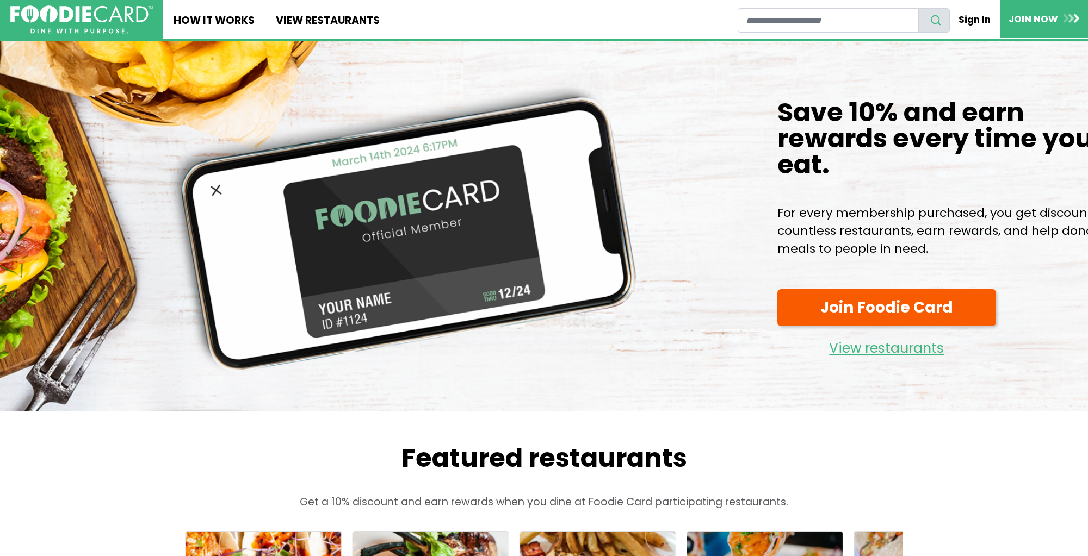  I want to click on p: Get a 10% discount and earn rewards when you dine at Foodie Card participating restaurants., so click(544, 503).